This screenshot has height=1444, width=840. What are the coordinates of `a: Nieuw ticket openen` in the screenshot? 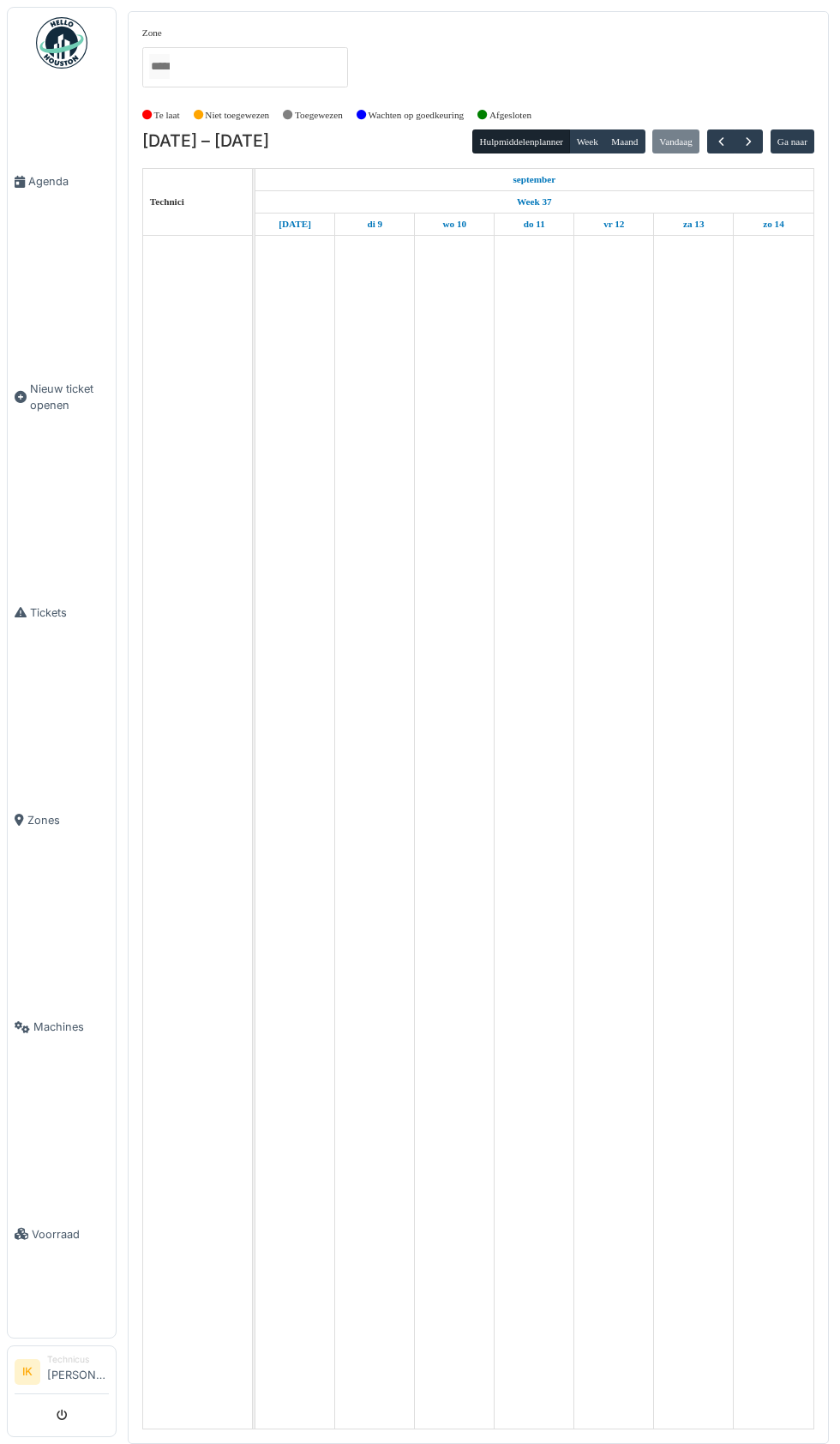 It's located at (62, 397).